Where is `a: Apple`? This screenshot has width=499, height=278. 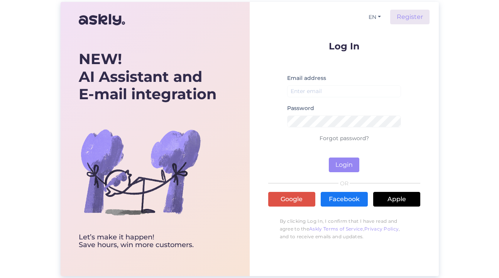 a: Apple is located at coordinates (397, 199).